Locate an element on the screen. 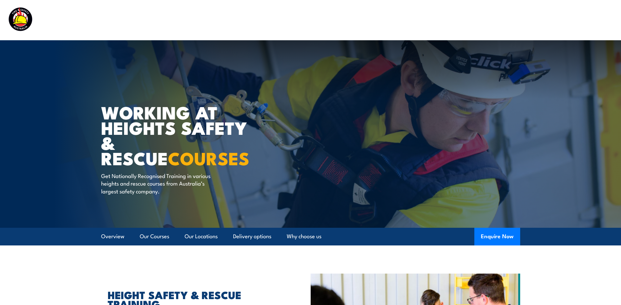  a: Delivery options is located at coordinates (252, 236).